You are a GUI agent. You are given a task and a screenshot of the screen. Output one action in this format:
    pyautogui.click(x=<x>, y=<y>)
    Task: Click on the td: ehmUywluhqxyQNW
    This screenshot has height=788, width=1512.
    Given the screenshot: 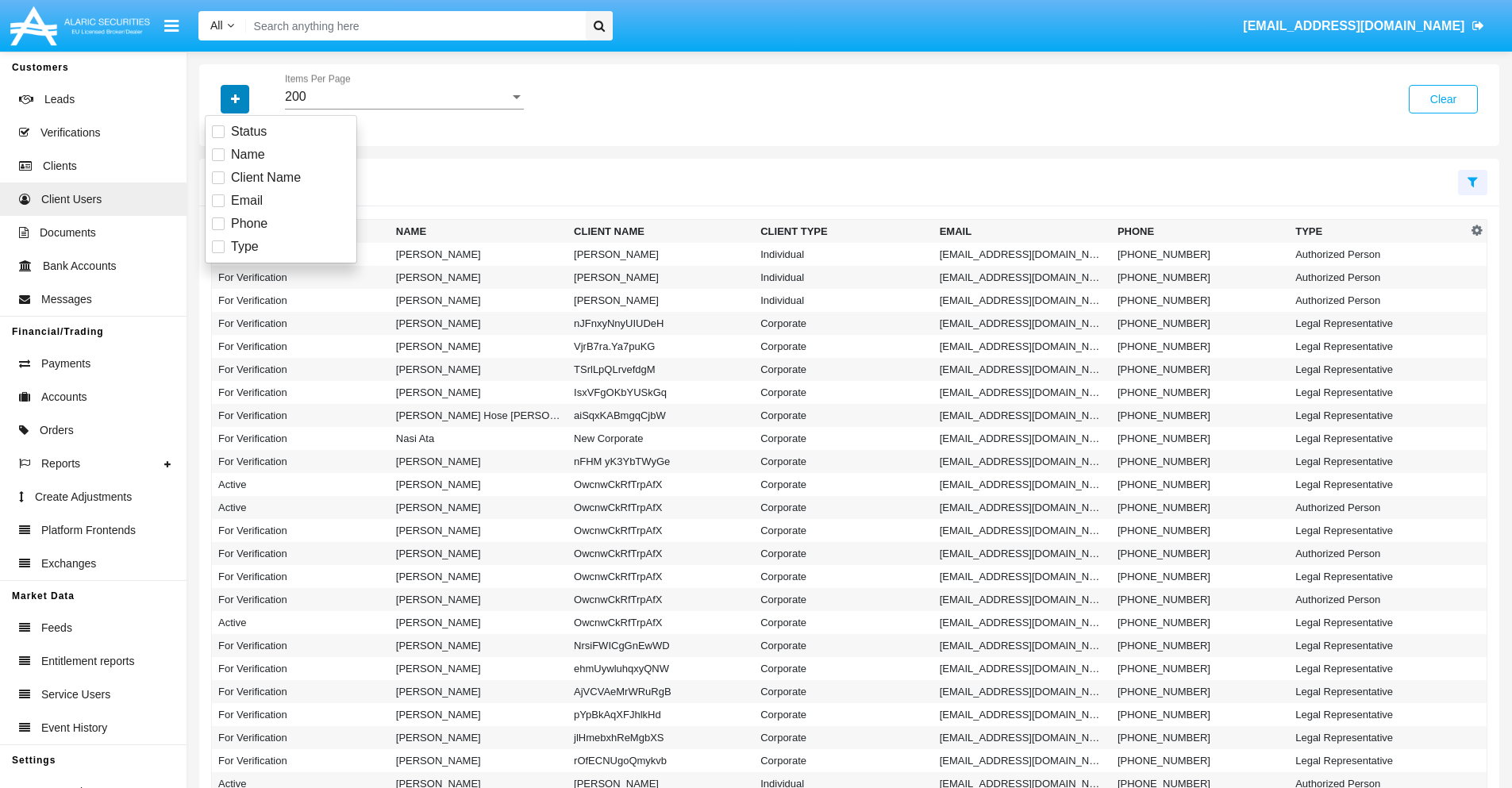 What is the action you would take?
    pyautogui.click(x=661, y=668)
    